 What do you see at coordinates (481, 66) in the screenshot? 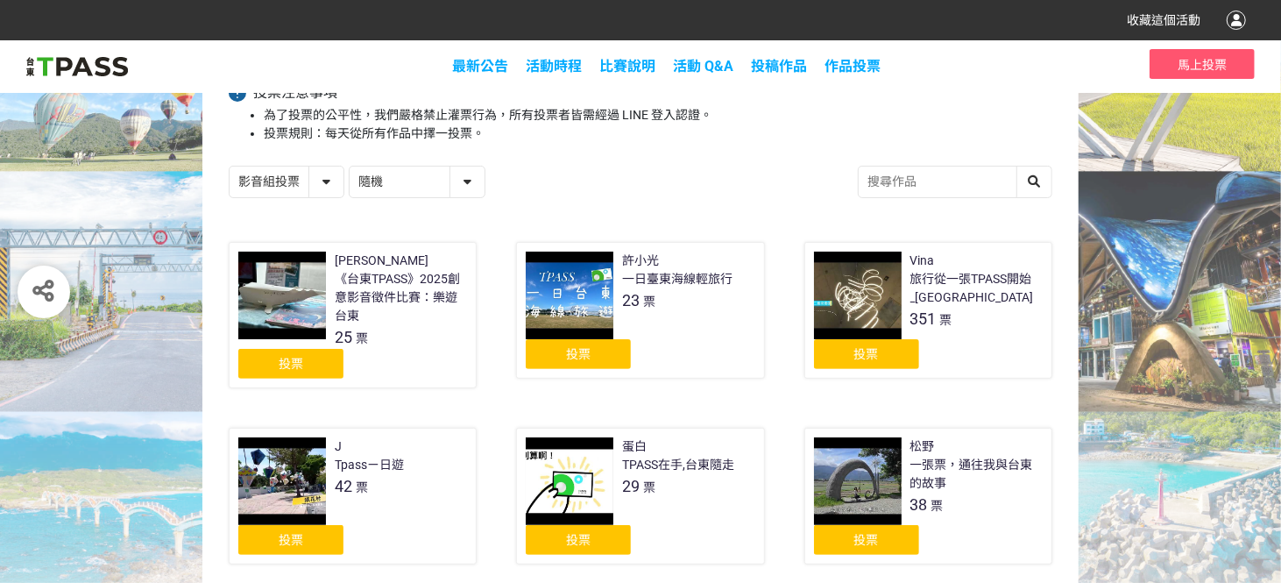
I see `span: 最新公告` at bounding box center [481, 66].